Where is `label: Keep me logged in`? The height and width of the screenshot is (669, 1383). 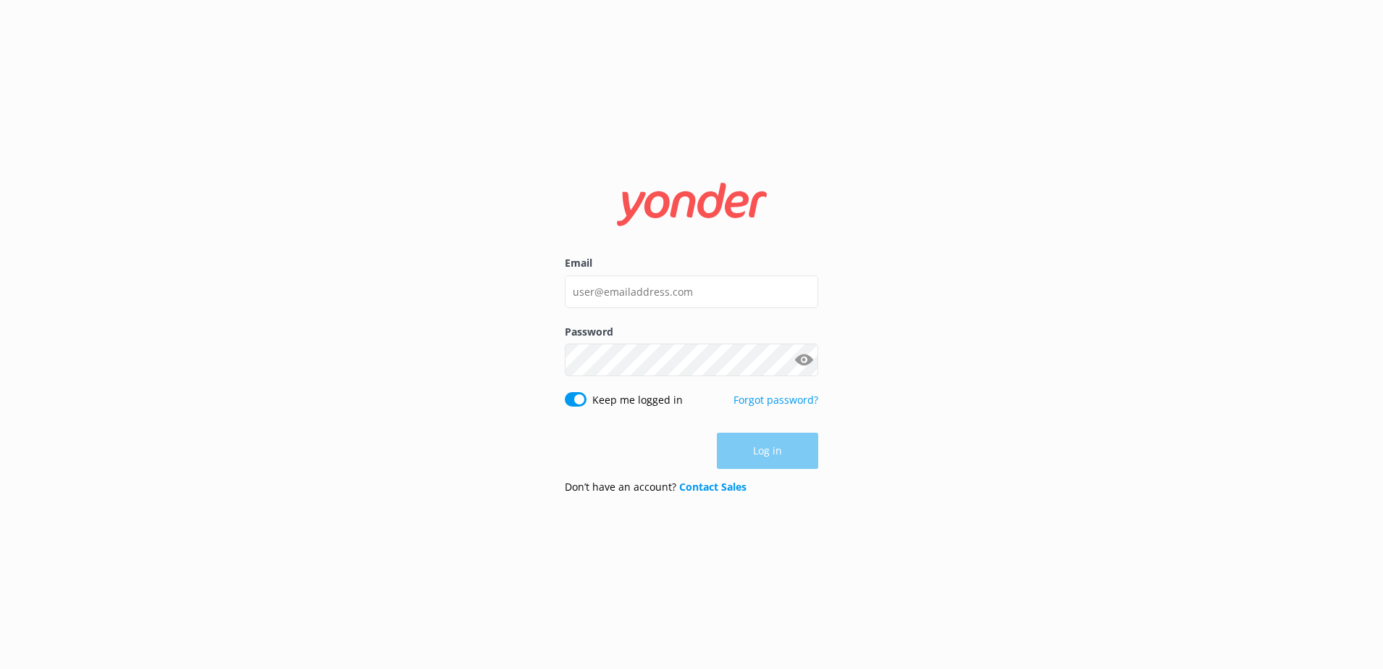
label: Keep me logged in is located at coordinates (637, 400).